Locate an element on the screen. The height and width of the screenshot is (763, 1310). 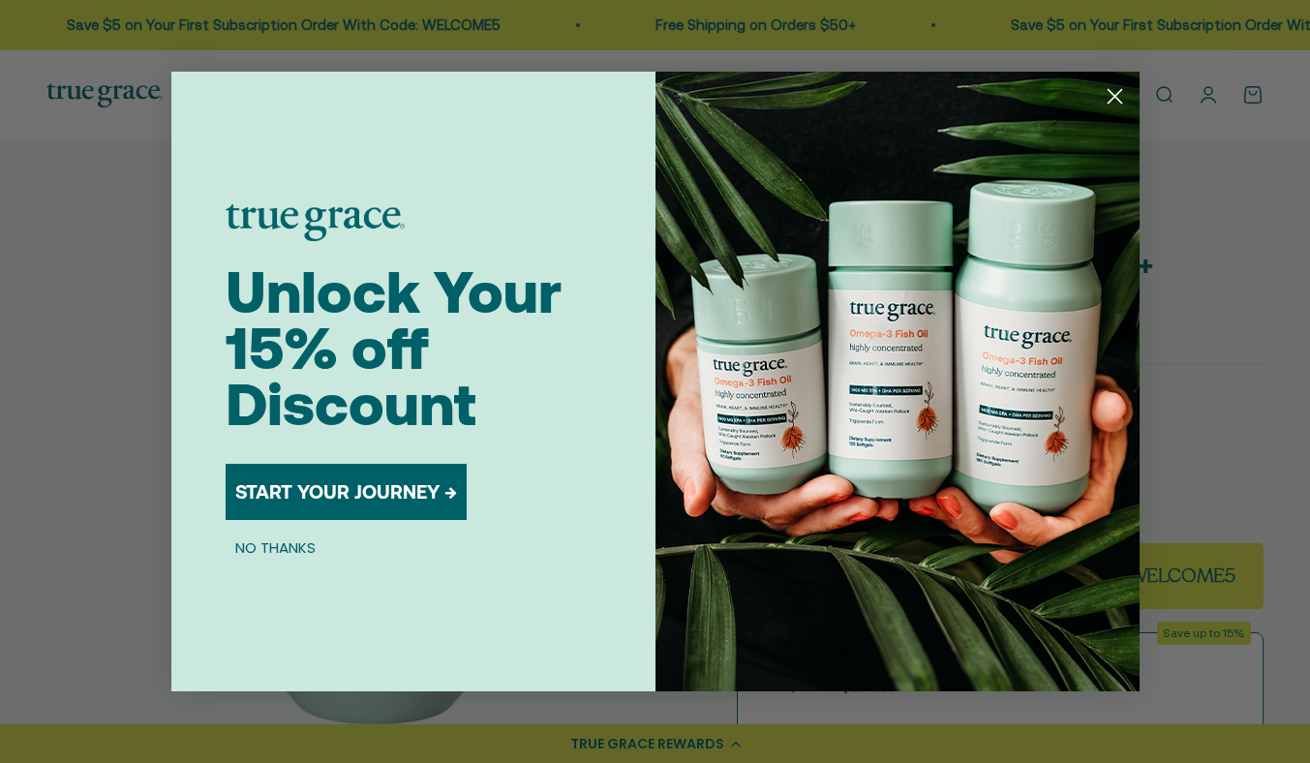
span: Unlock Your 15% off Discount is located at coordinates (393, 348).